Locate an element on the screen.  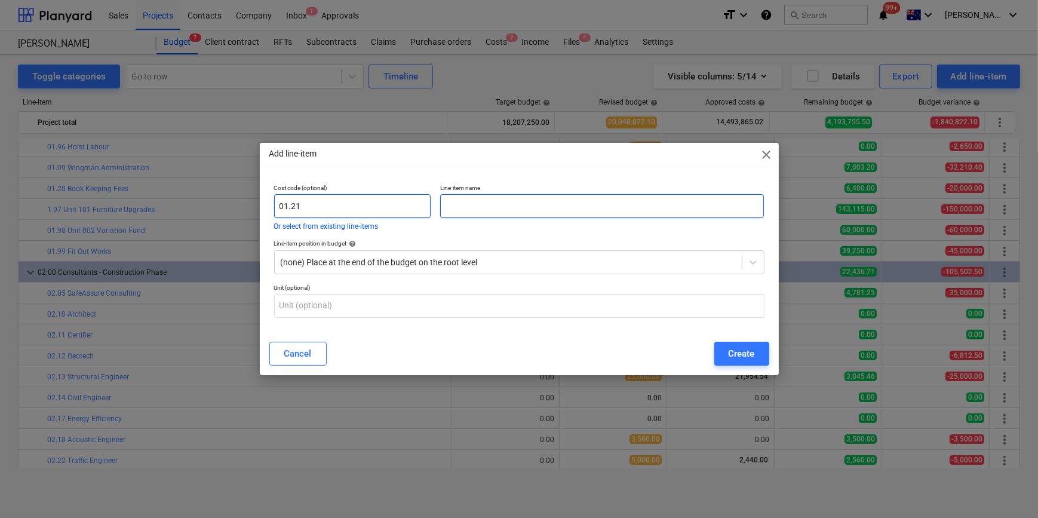
button: Cancel is located at coordinates (298, 353).